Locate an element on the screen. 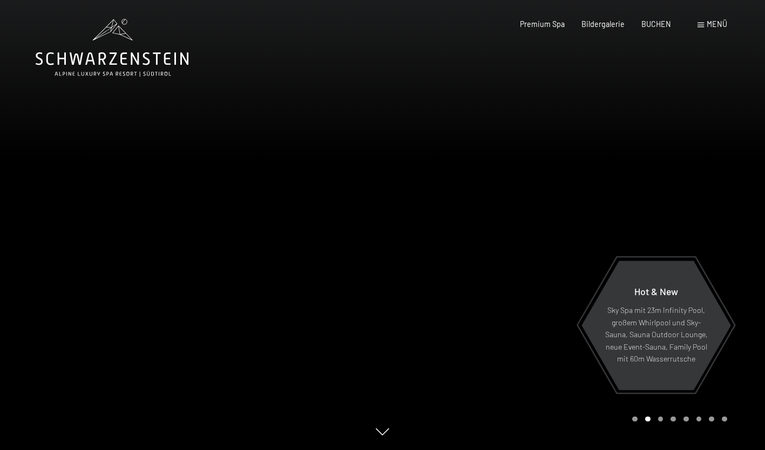 The image size is (765, 450). div: Carousel Page 4 is located at coordinates (673, 419).